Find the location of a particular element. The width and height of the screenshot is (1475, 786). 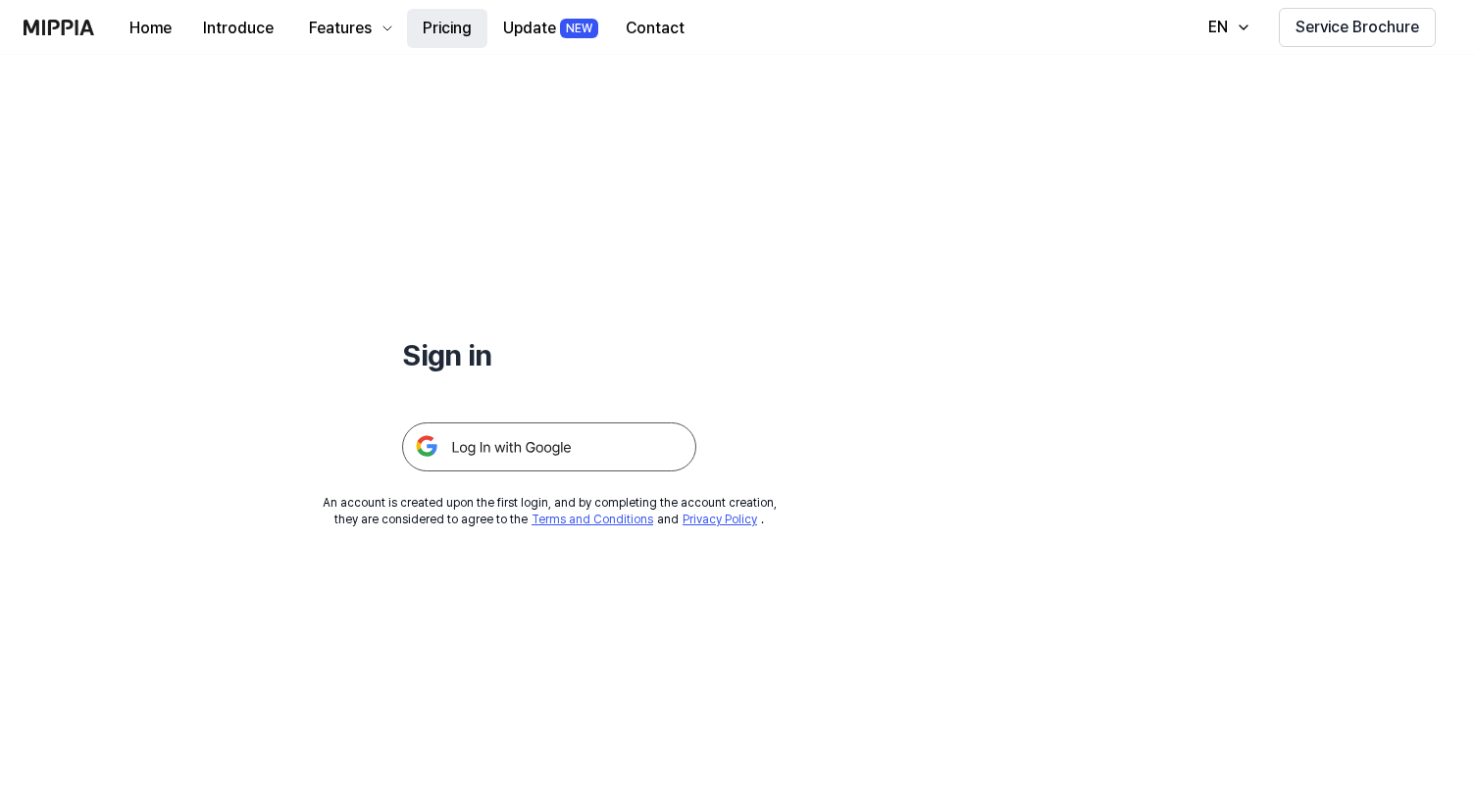

a: Home is located at coordinates (150, 28).